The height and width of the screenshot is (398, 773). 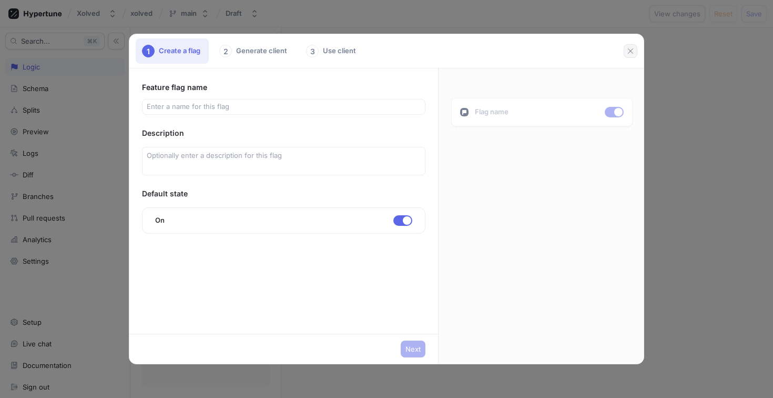 What do you see at coordinates (226, 51) in the screenshot?
I see `div: 2` at bounding box center [226, 51].